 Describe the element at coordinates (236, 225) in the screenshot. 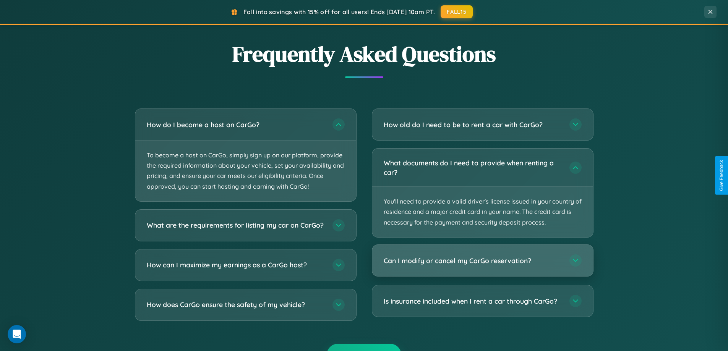

I see `h3: What are the requirements for listing my car on CarGo?` at that location.